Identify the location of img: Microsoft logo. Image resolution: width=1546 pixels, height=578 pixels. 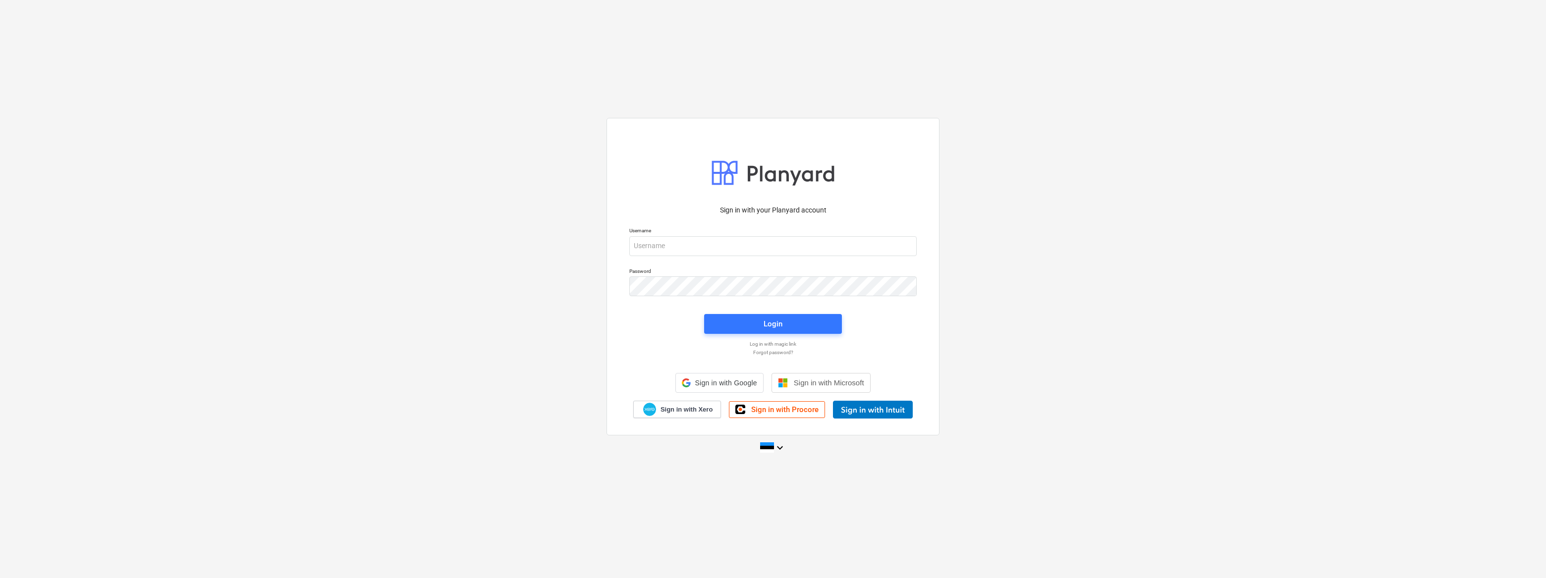
(783, 383).